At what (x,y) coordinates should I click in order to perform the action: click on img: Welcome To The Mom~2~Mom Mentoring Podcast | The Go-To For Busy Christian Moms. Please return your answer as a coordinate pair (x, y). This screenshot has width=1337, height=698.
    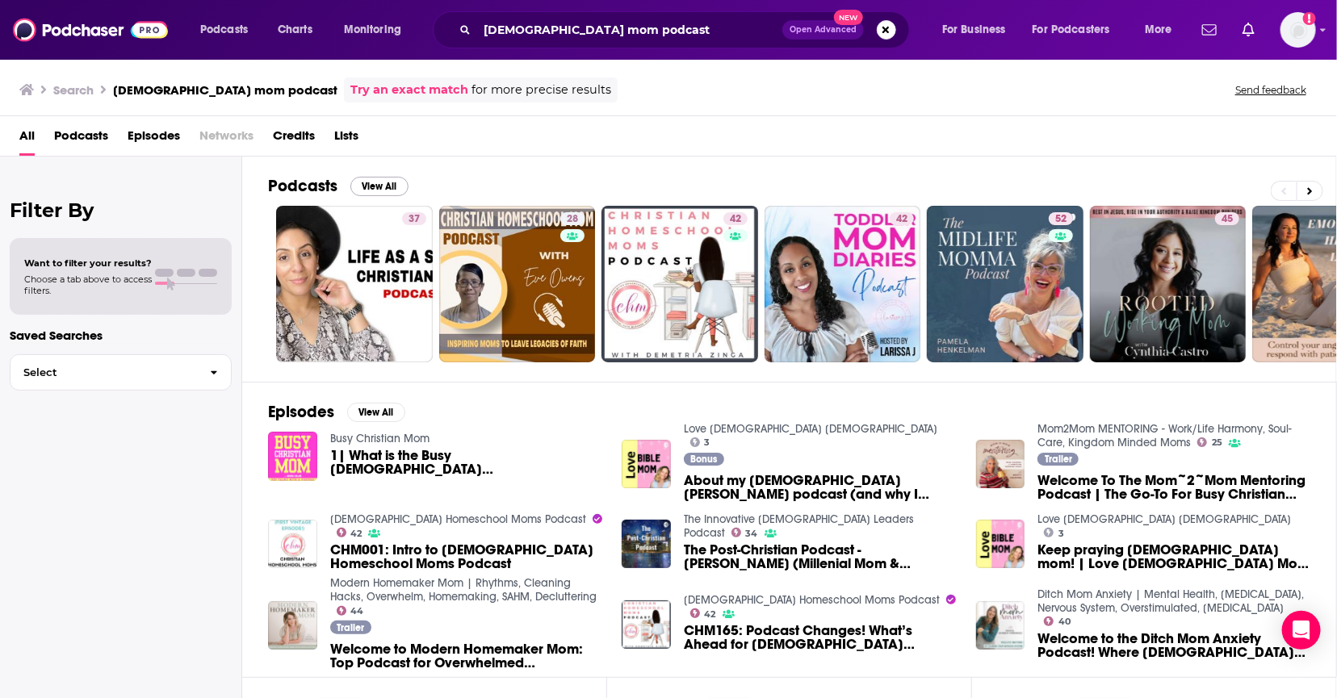
    Looking at the image, I should click on (1000, 464).